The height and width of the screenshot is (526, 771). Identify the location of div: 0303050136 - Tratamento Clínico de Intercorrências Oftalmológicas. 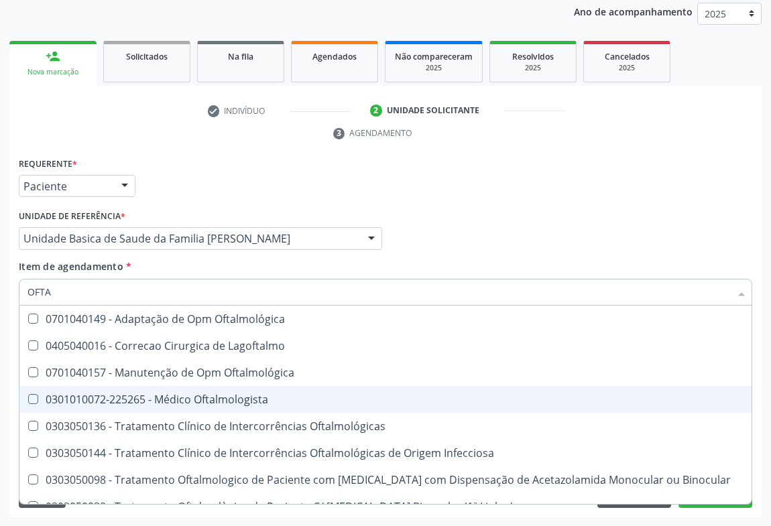
(386, 427).